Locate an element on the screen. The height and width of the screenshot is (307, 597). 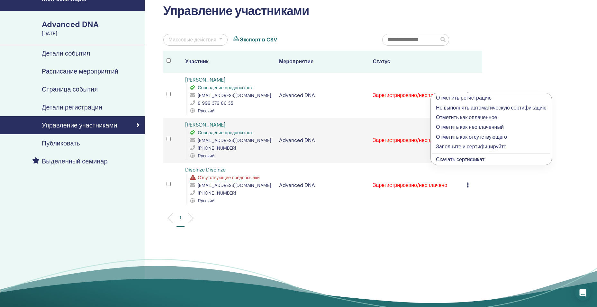
p: Заполните и сертифицируйте is located at coordinates (491, 147).